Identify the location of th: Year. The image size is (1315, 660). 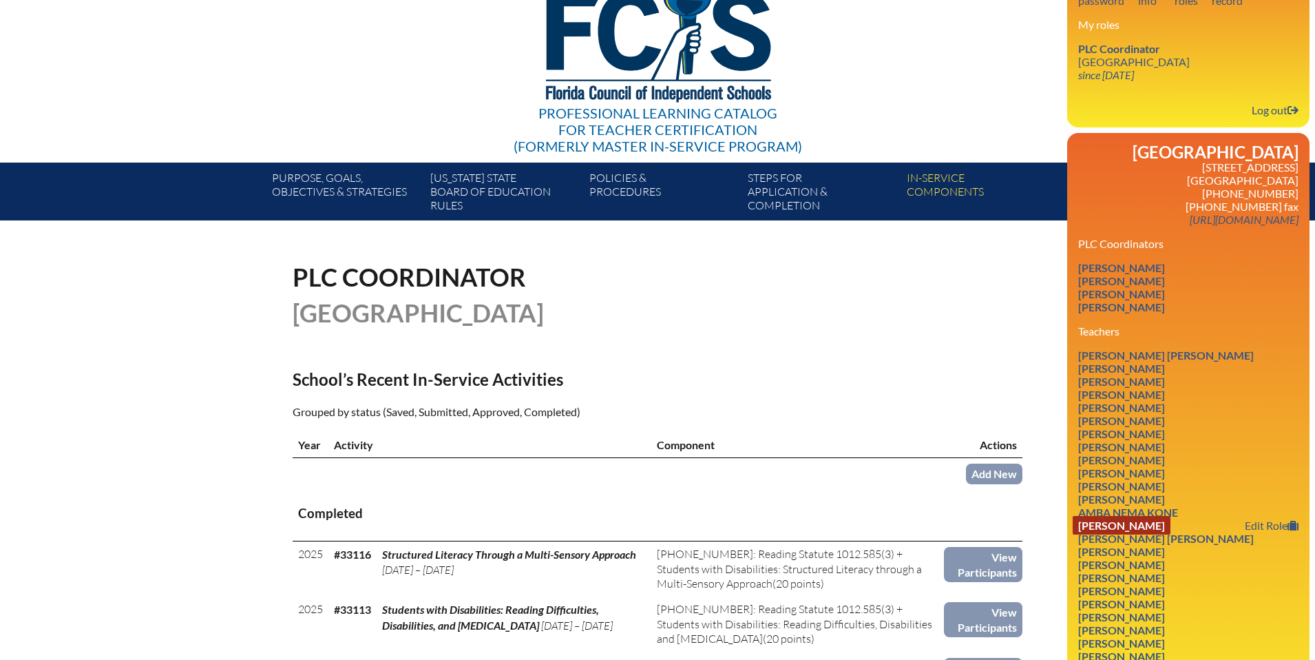
(311, 445).